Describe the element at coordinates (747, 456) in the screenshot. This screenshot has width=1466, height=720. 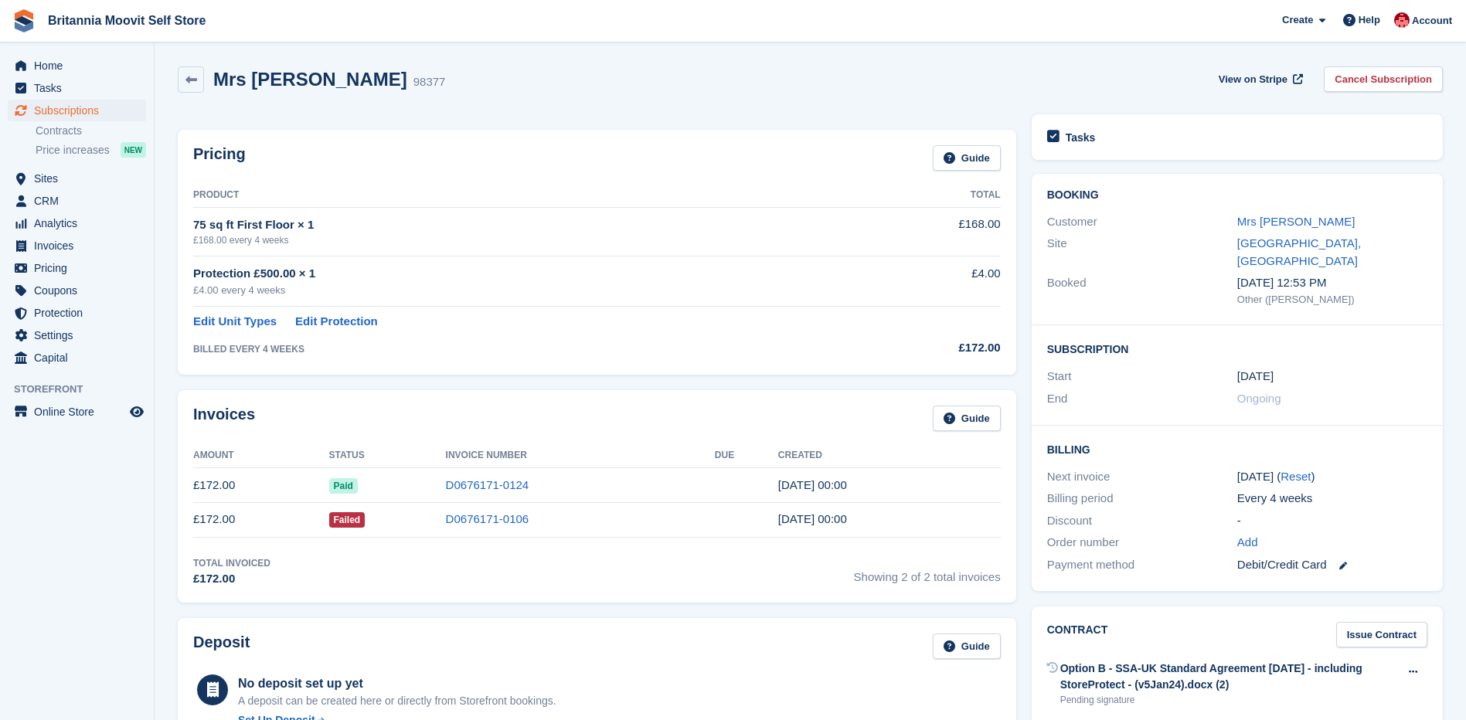
I see `th: Due` at that location.